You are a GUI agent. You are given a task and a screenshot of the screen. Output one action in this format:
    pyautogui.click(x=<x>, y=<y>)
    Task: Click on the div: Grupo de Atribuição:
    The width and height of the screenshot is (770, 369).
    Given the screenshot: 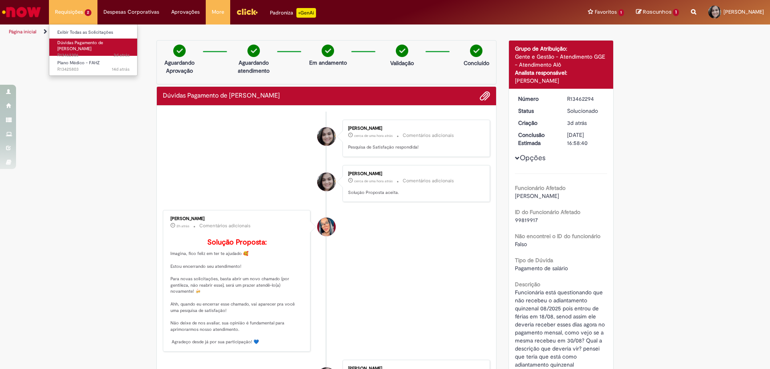 What is the action you would take?
    pyautogui.click(x=561, y=49)
    